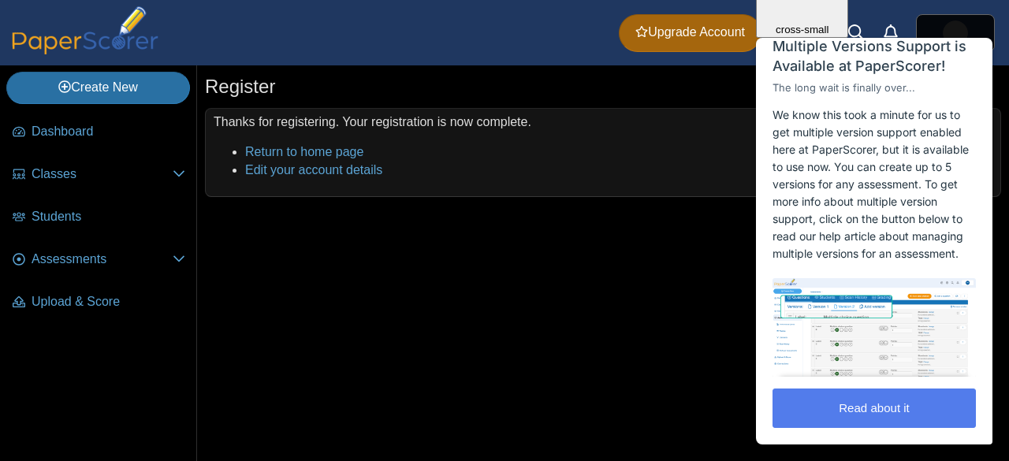 The image size is (1009, 461). What do you see at coordinates (603, 152) in the screenshot?
I see `div: Thanks for registering. Your registration is now complete.` at bounding box center [603, 152].